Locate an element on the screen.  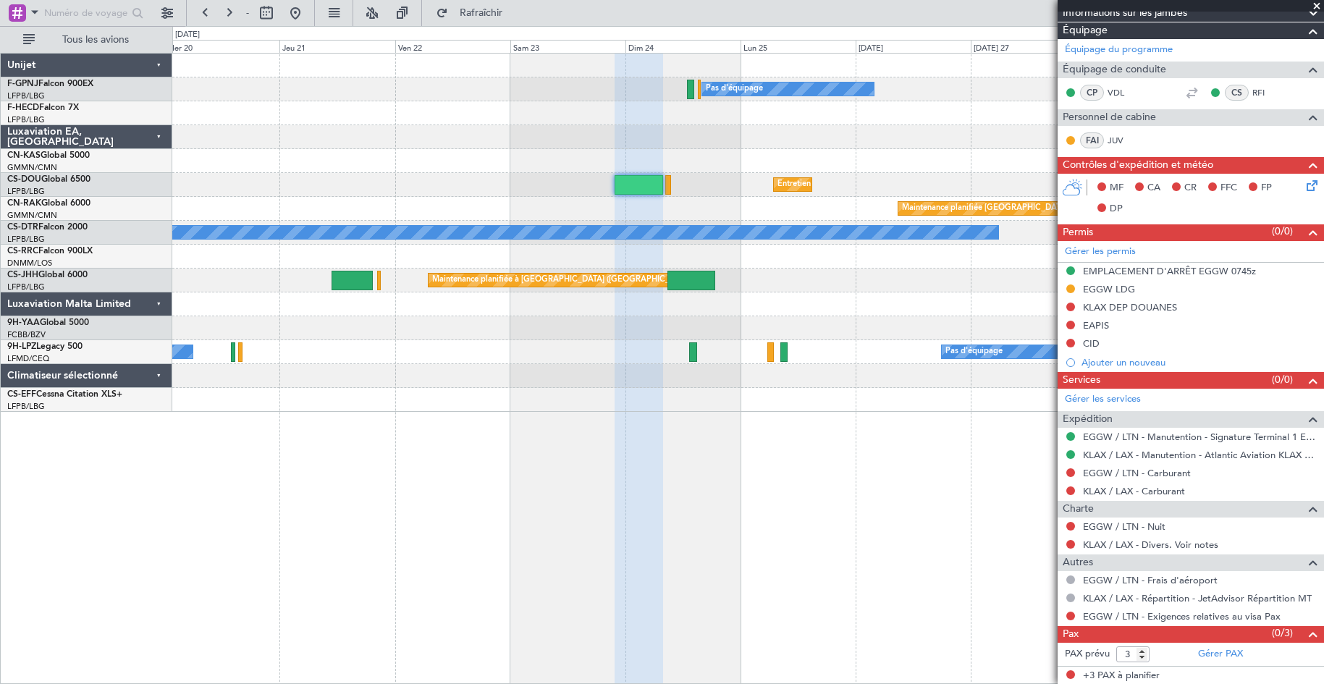
a: 9H-YAAGlobal 5000 is located at coordinates (48, 323).